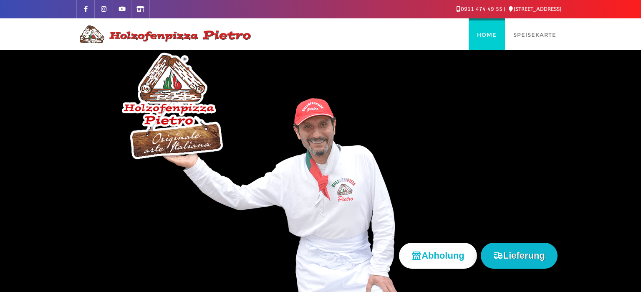 The width and height of the screenshot is (641, 295). I want to click on img: Logo, so click(164, 34).